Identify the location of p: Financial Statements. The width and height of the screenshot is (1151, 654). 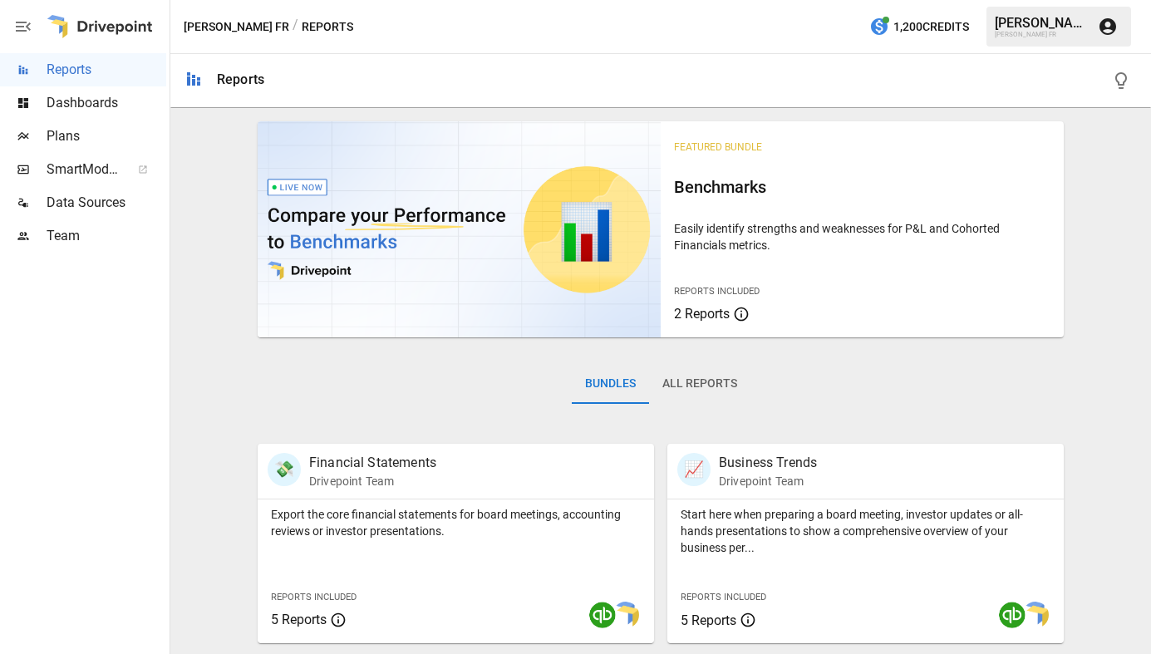
(372, 463).